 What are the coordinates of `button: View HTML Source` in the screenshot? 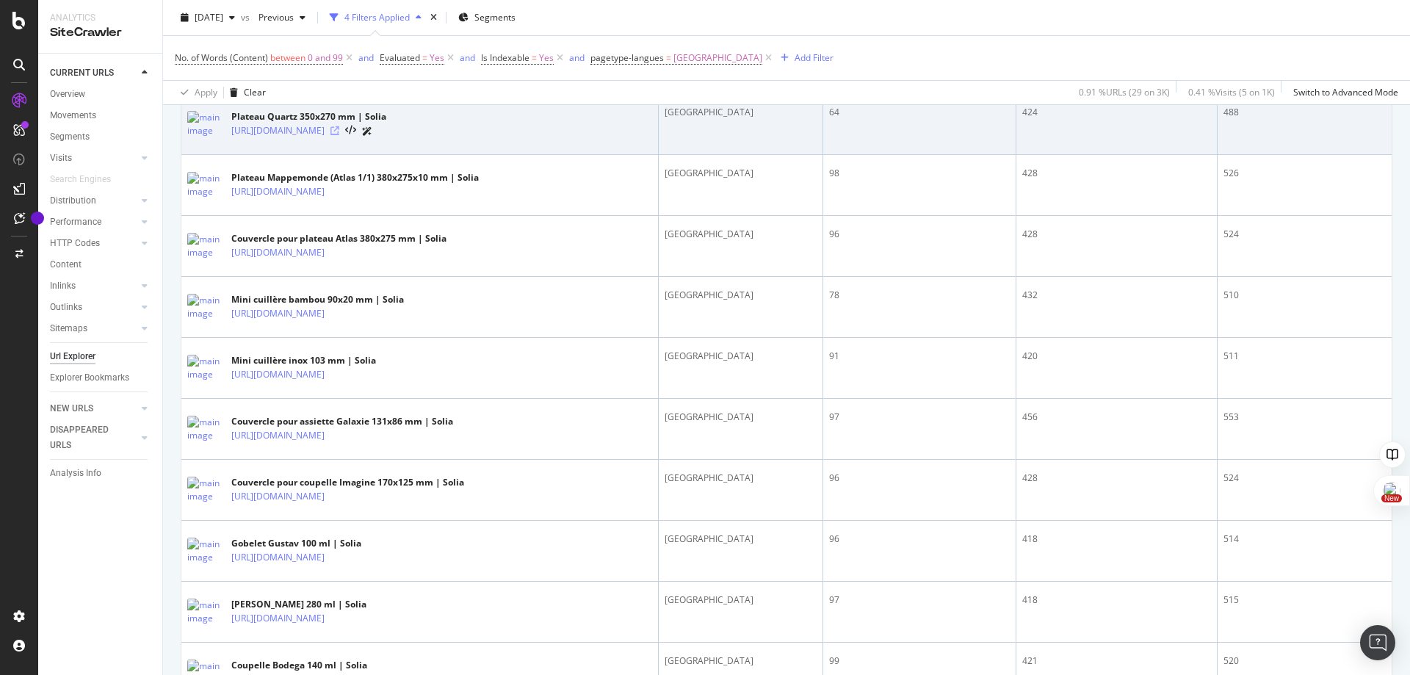 It's located at (350, 131).